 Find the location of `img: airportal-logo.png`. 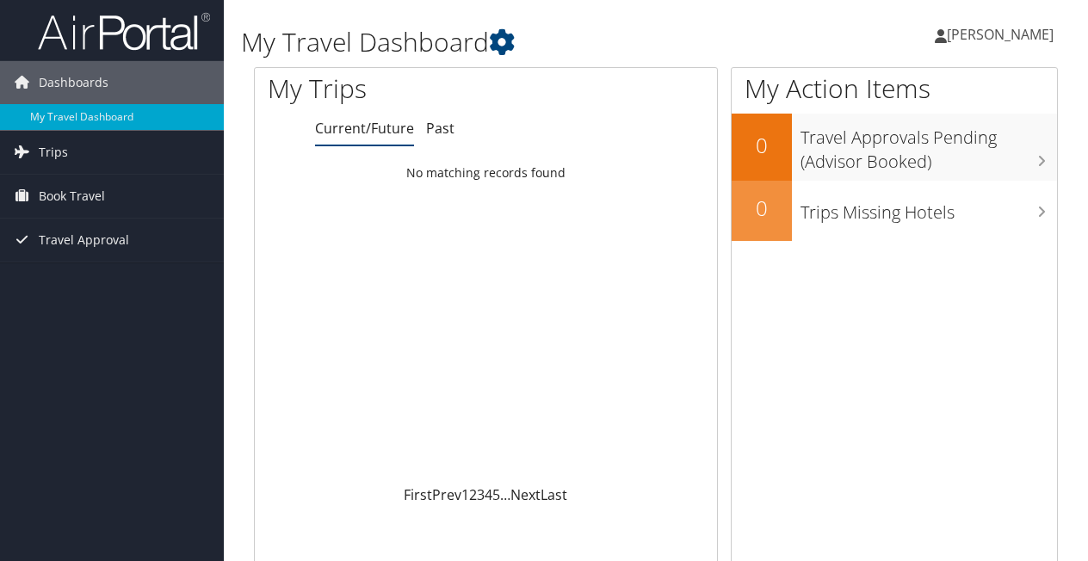

img: airportal-logo.png is located at coordinates (124, 31).